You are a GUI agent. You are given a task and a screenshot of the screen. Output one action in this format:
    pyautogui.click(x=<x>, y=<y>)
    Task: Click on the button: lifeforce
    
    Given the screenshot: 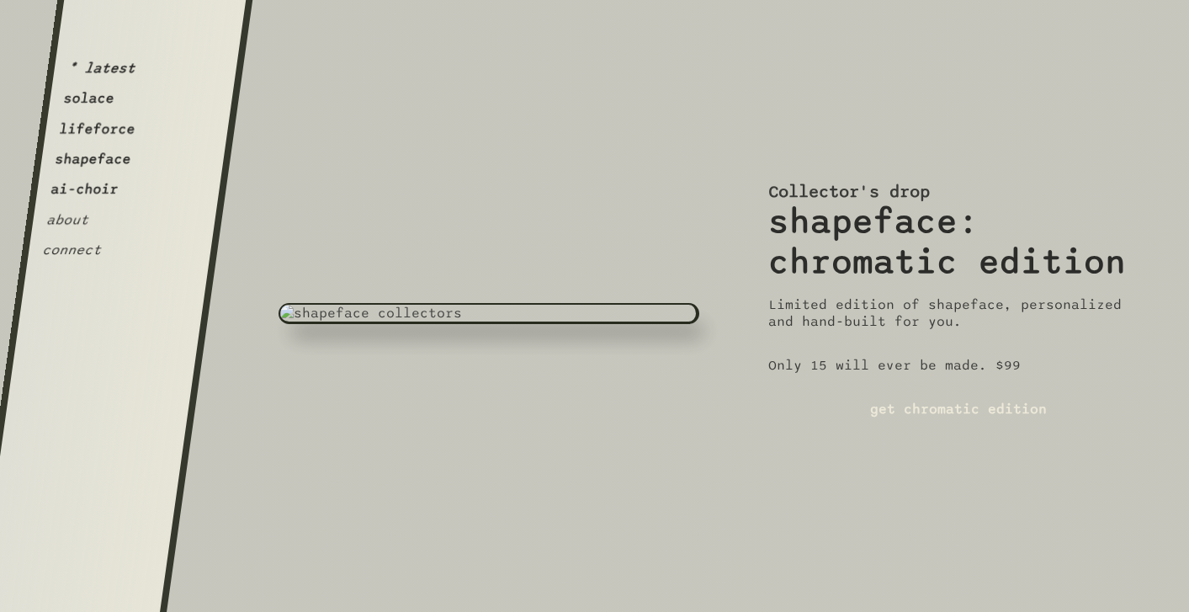 What is the action you would take?
    pyautogui.click(x=97, y=129)
    